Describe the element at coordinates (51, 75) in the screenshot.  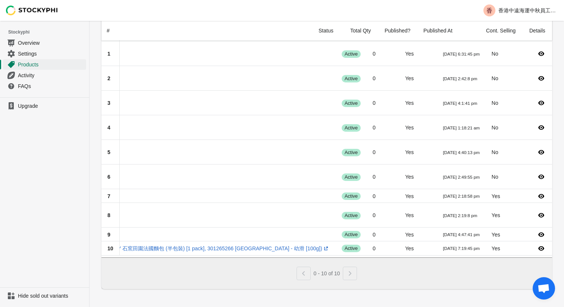
I see `span: Activity` at that location.